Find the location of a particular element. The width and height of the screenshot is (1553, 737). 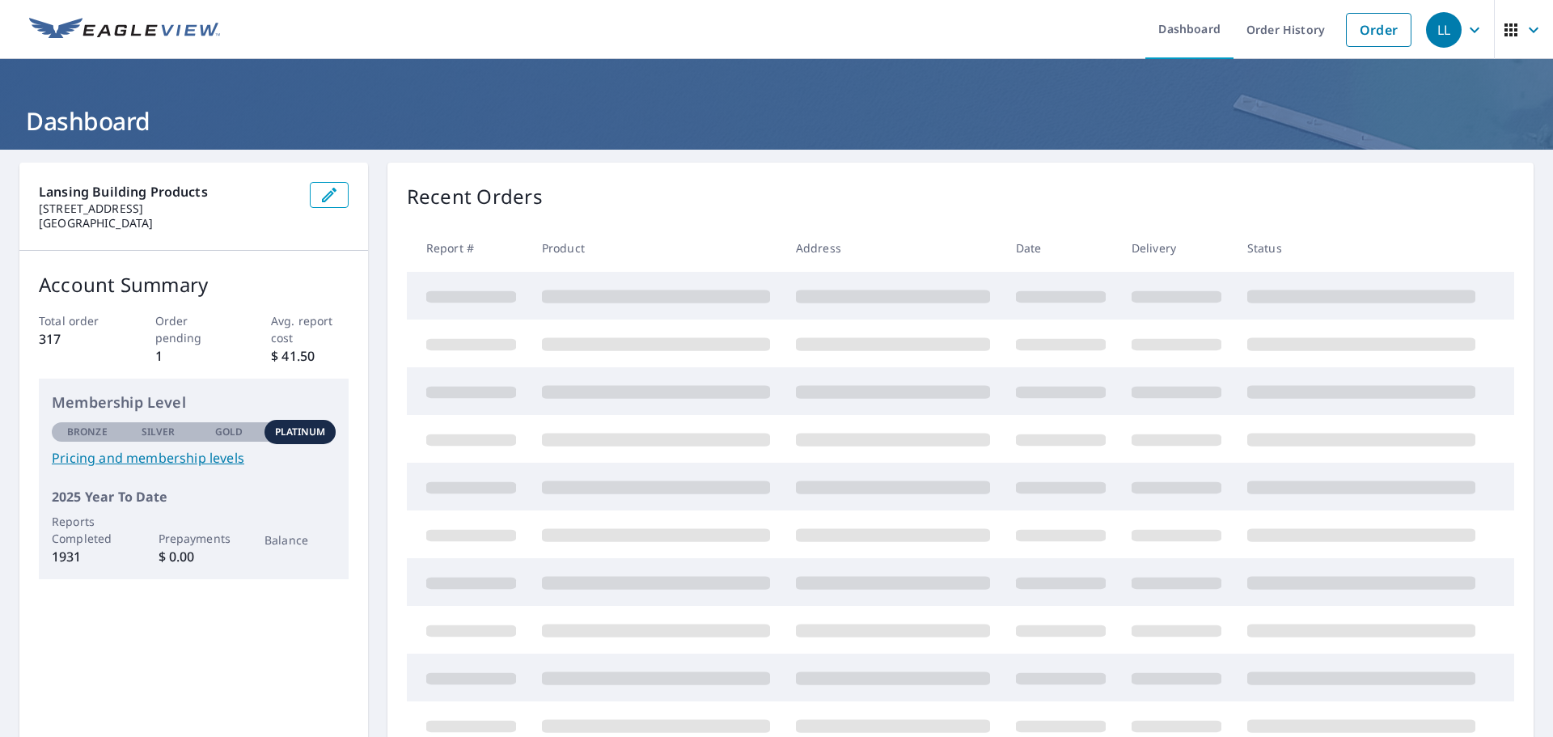

p: $ 0.00 is located at coordinates (194, 557).